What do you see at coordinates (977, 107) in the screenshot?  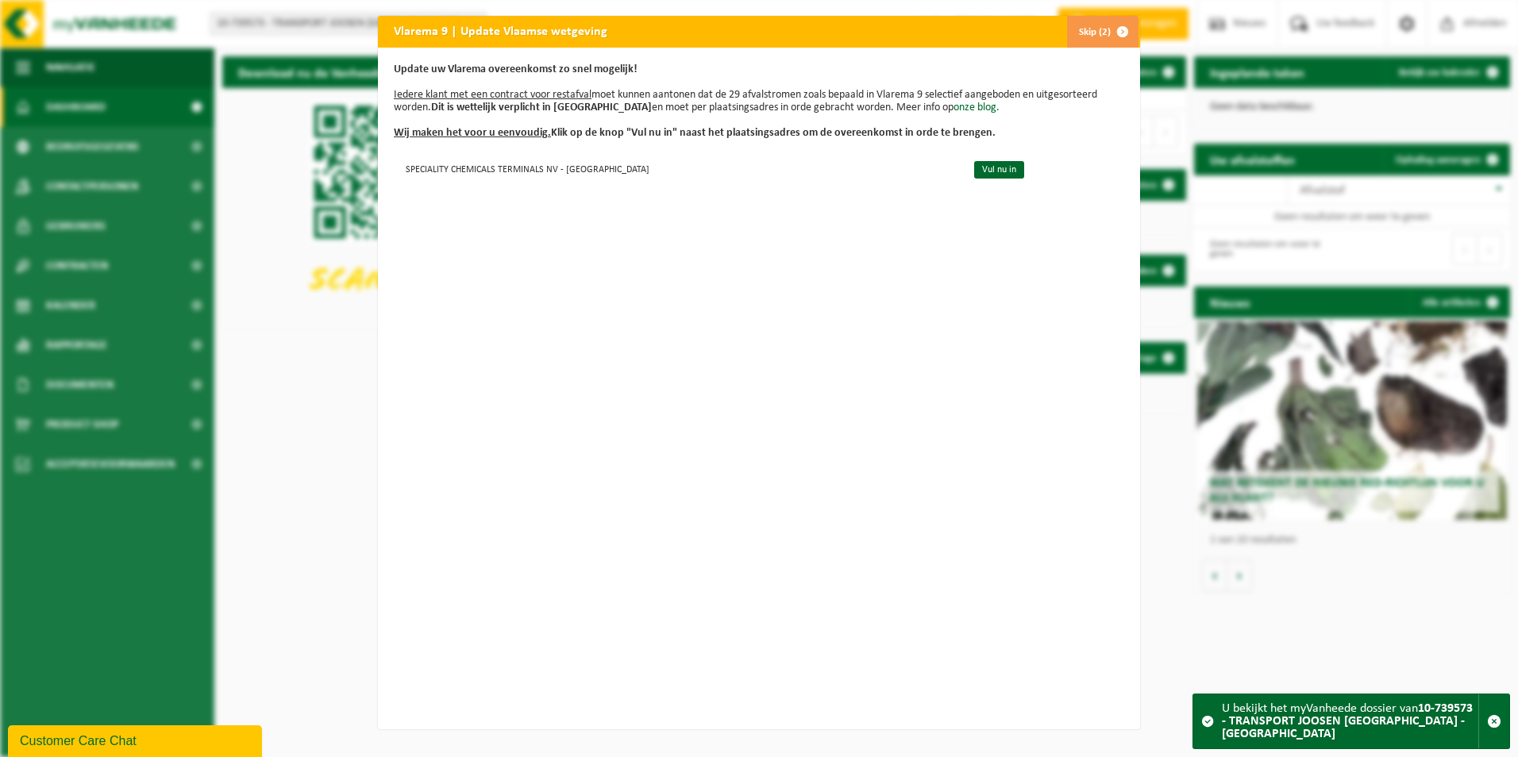 I see `a: onze blog.` at bounding box center [977, 107].